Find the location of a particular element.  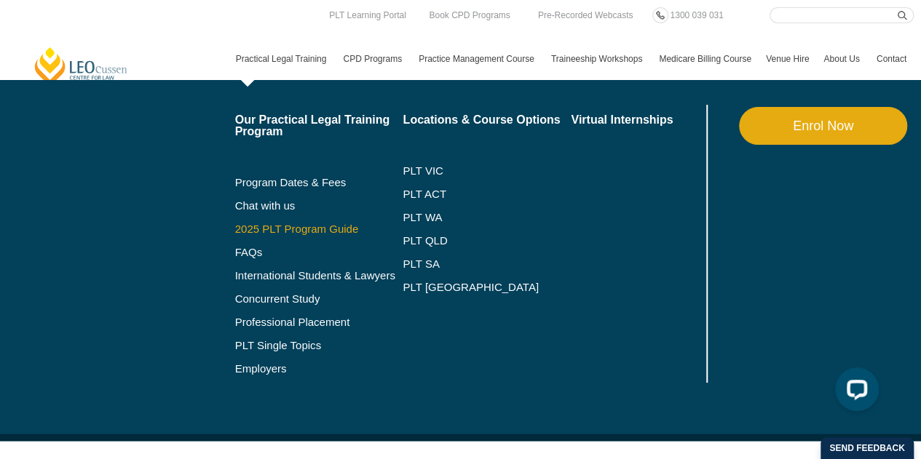

a: Virtual Internships is located at coordinates (636, 120).